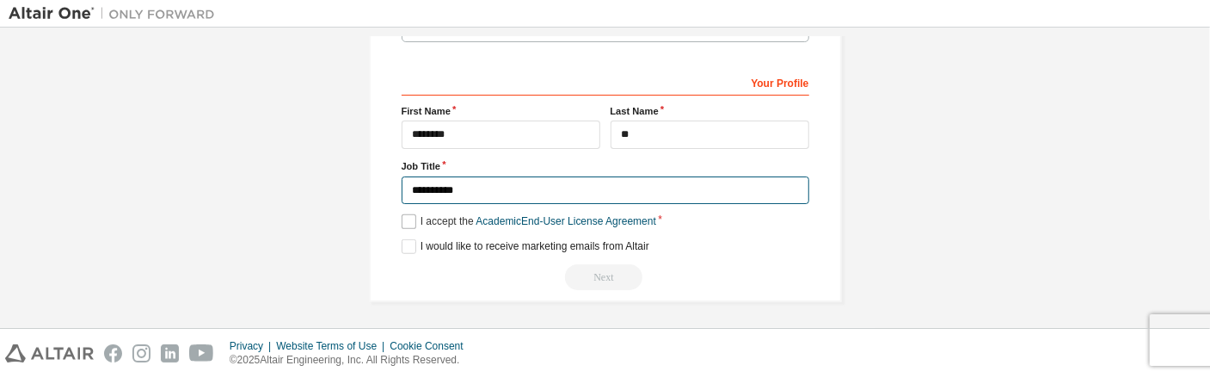 The image size is (1210, 378). What do you see at coordinates (201, 353) in the screenshot?
I see `img: youtube.svg` at bounding box center [201, 353].